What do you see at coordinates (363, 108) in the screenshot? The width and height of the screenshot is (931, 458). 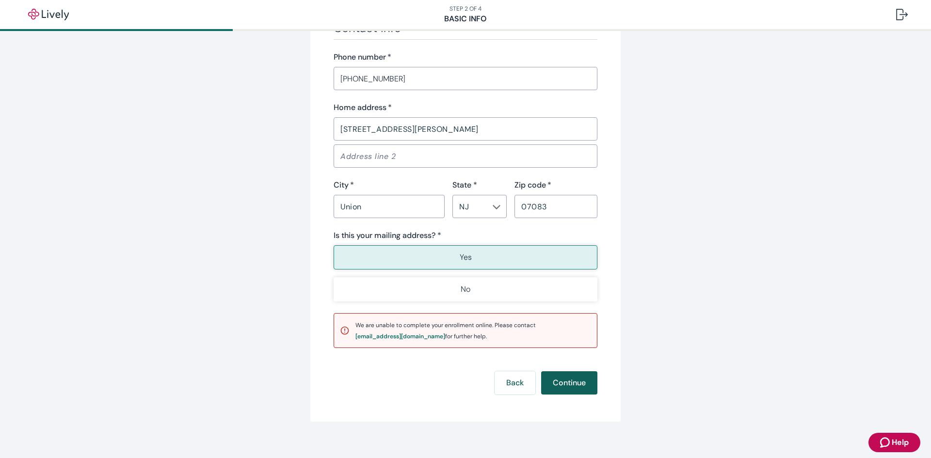 I see `label: Home address` at bounding box center [363, 108].